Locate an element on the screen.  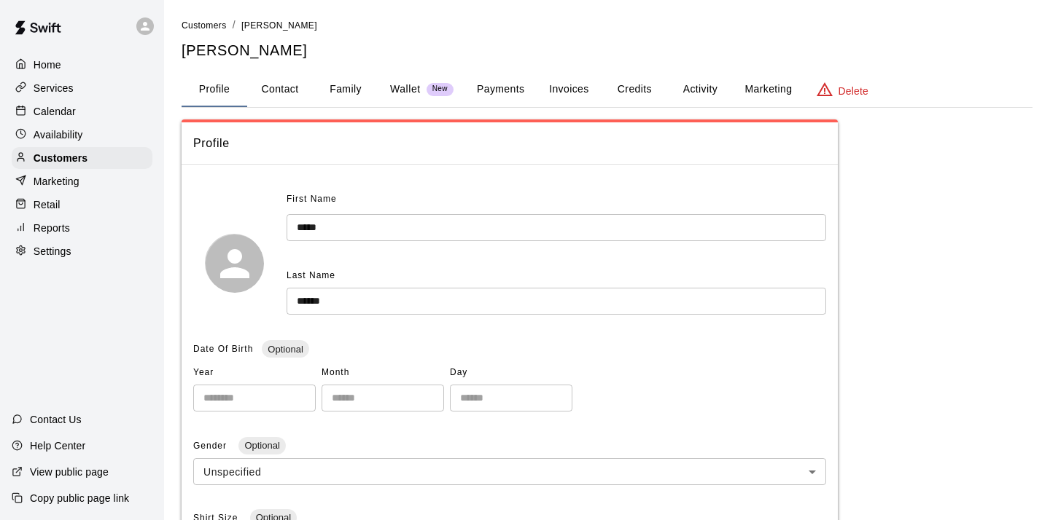
p: Calendar is located at coordinates (55, 112).